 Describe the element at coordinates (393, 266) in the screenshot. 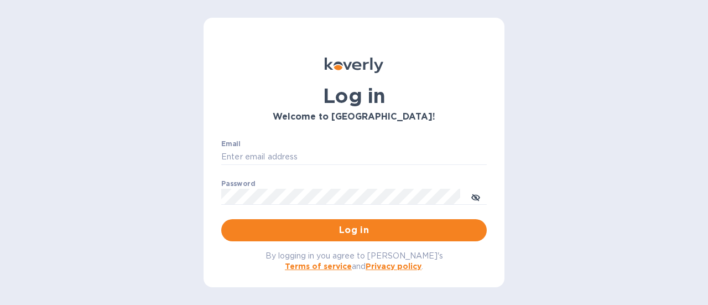

I see `a: Privacy policy` at that location.